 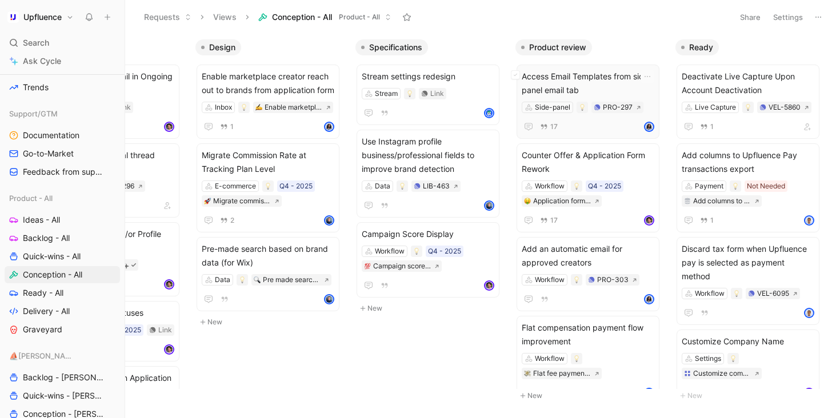 I want to click on span: Stream settings redesign, so click(x=428, y=77).